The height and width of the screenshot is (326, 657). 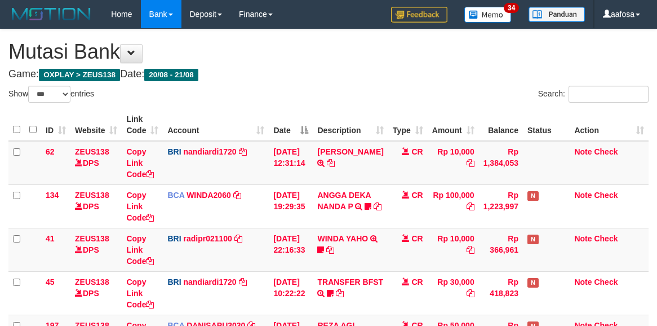 I want to click on th: Date: activate to sort column descending, so click(x=291, y=124).